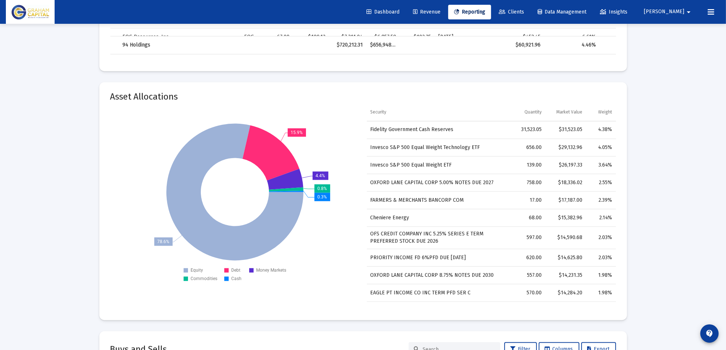  What do you see at coordinates (565, 200) in the screenshot?
I see `td: $17,187.00` at bounding box center [565, 200].